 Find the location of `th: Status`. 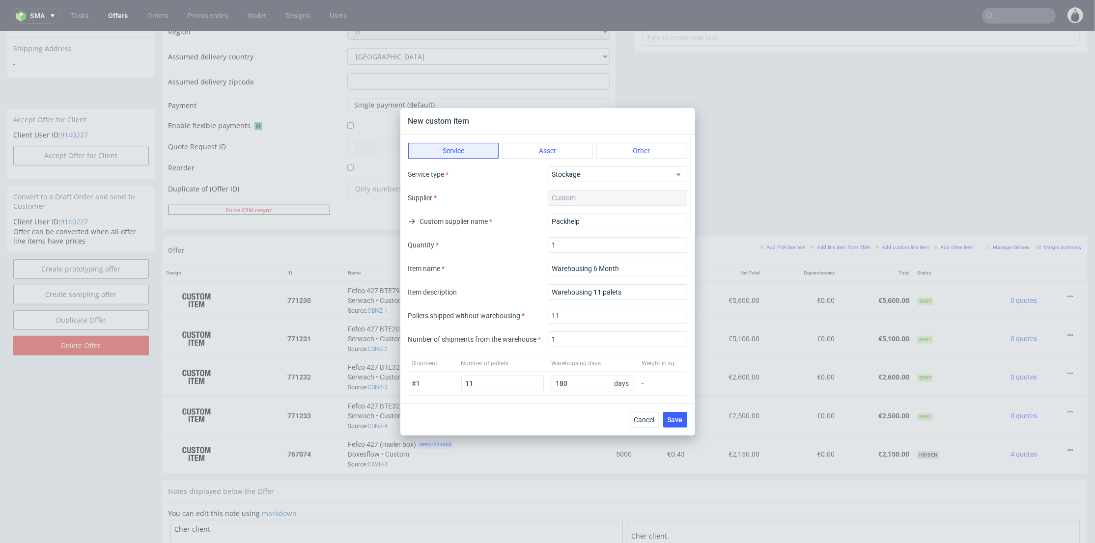

th: Status is located at coordinates (943, 242).